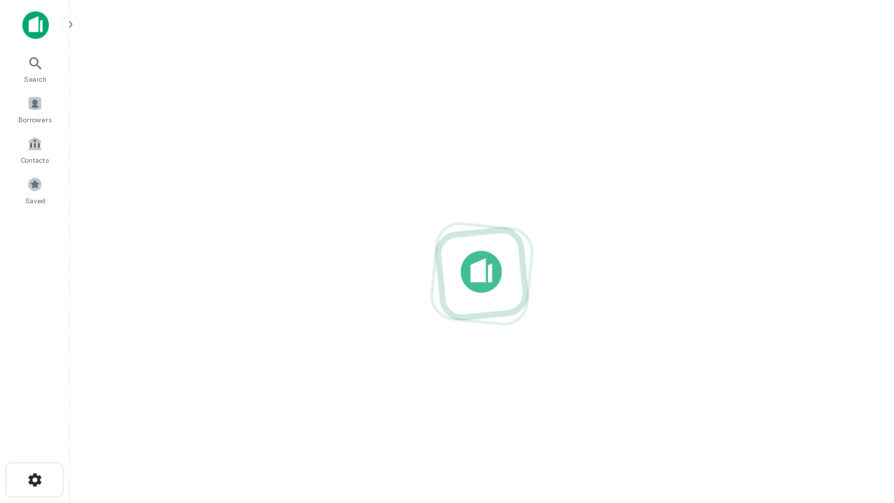  Describe the element at coordinates (35, 190) in the screenshot. I see `a: Saved` at that location.